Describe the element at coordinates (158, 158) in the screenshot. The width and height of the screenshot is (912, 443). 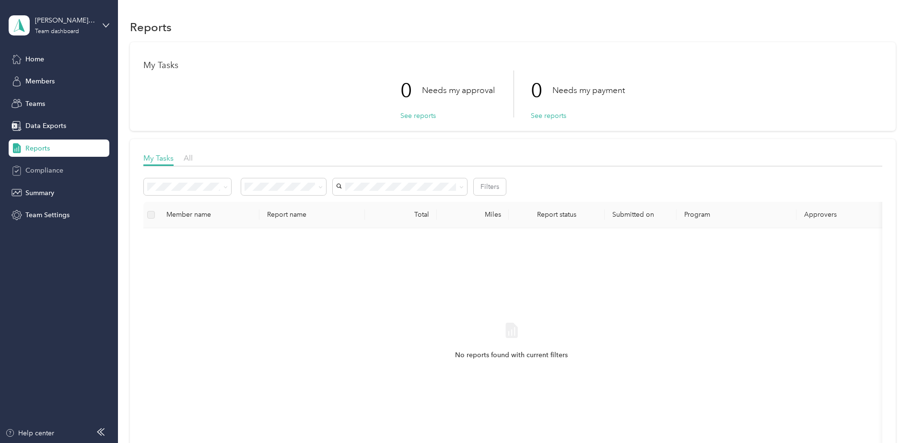
I see `span: My Tasks` at that location.